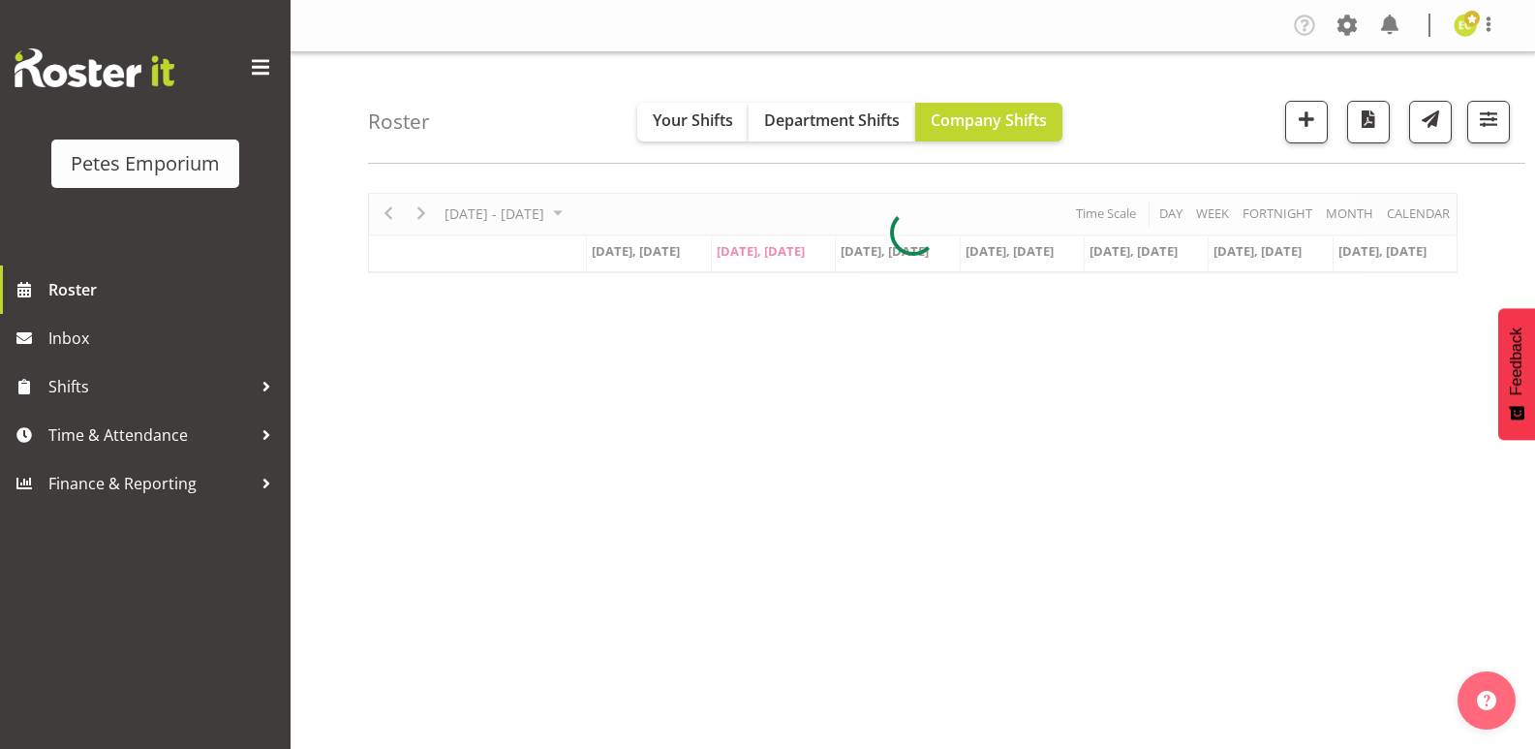 Image resolution: width=1535 pixels, height=749 pixels. What do you see at coordinates (1431, 122) in the screenshot?
I see `button: Send a list of all shifts for the selected filtered period to all rostered employees.` at bounding box center [1431, 122].